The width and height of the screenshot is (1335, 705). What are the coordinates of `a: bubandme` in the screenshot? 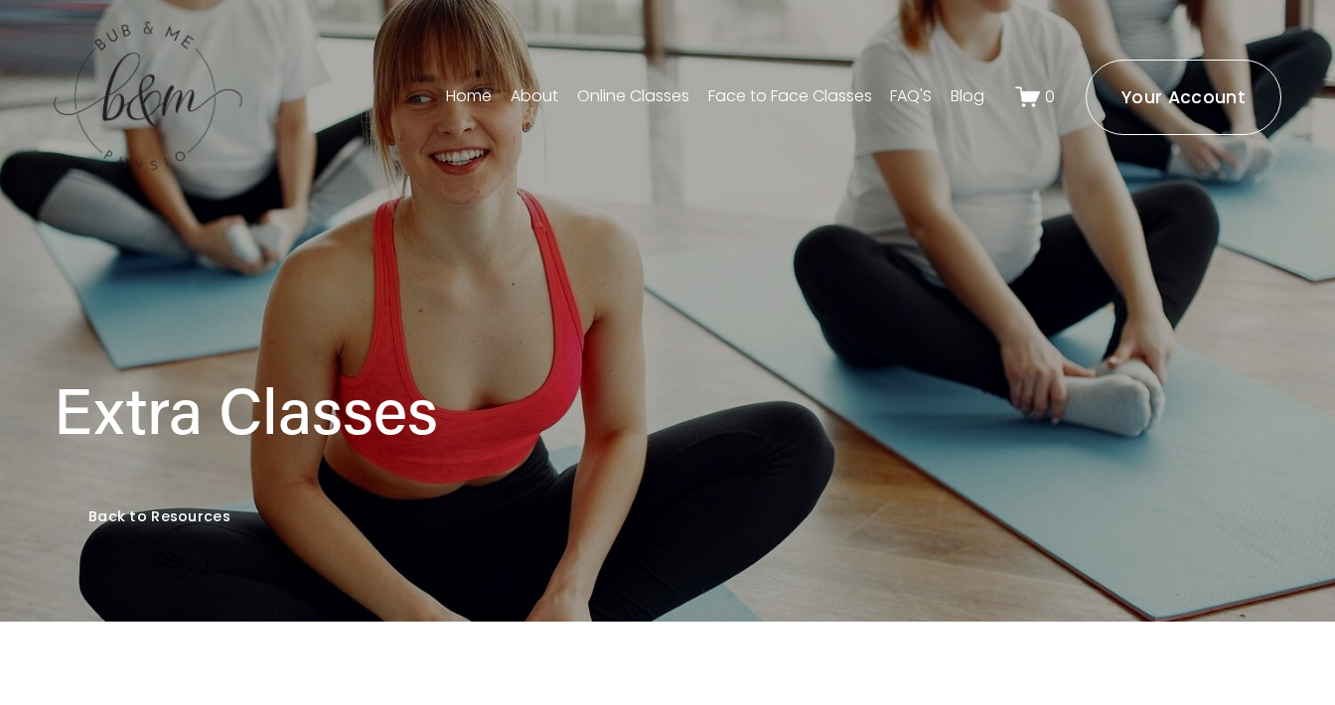 It's located at (148, 96).